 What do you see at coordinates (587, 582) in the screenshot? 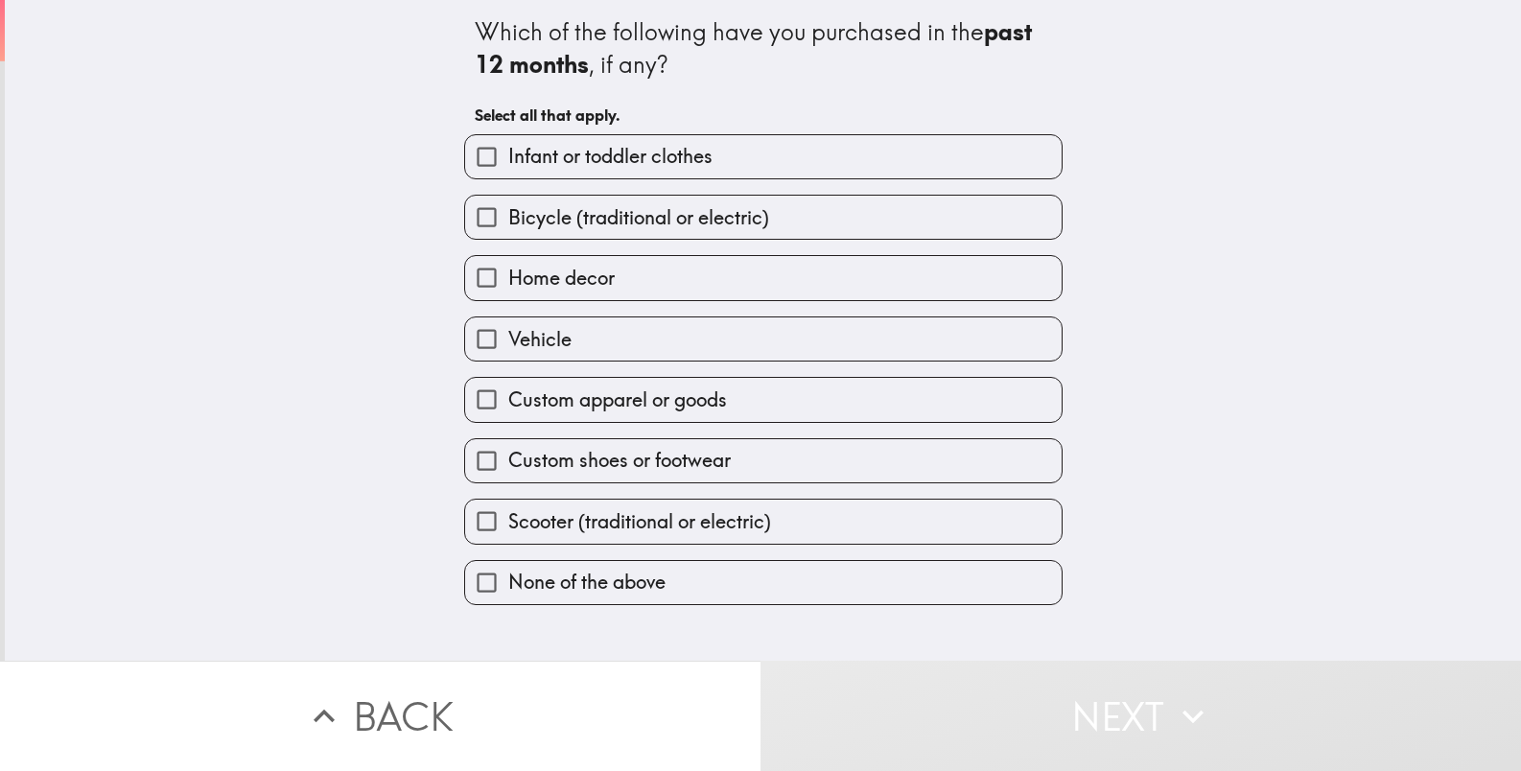
I see `span: None of the above` at bounding box center [587, 582].